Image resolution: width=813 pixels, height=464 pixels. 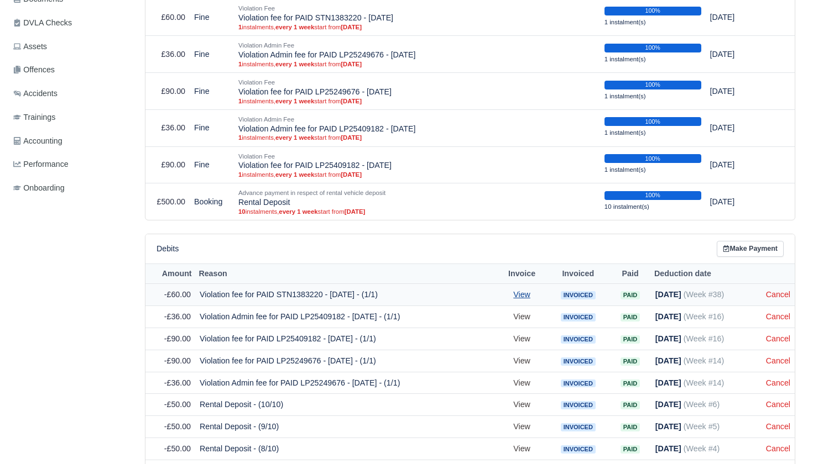 I want to click on td: Booking, so click(x=212, y=202).